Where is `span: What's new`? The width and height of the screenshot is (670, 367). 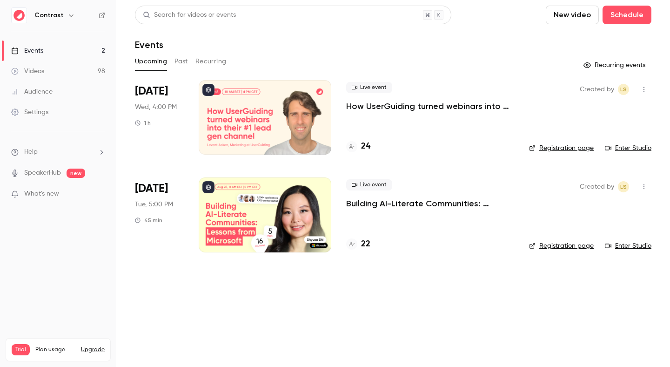
span: What's new is located at coordinates (41, 194).